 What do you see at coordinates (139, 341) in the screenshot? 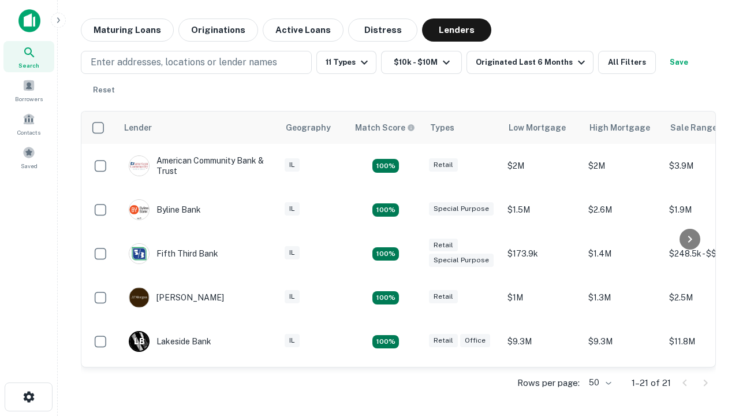
I see `p: L B` at bounding box center [139, 341].